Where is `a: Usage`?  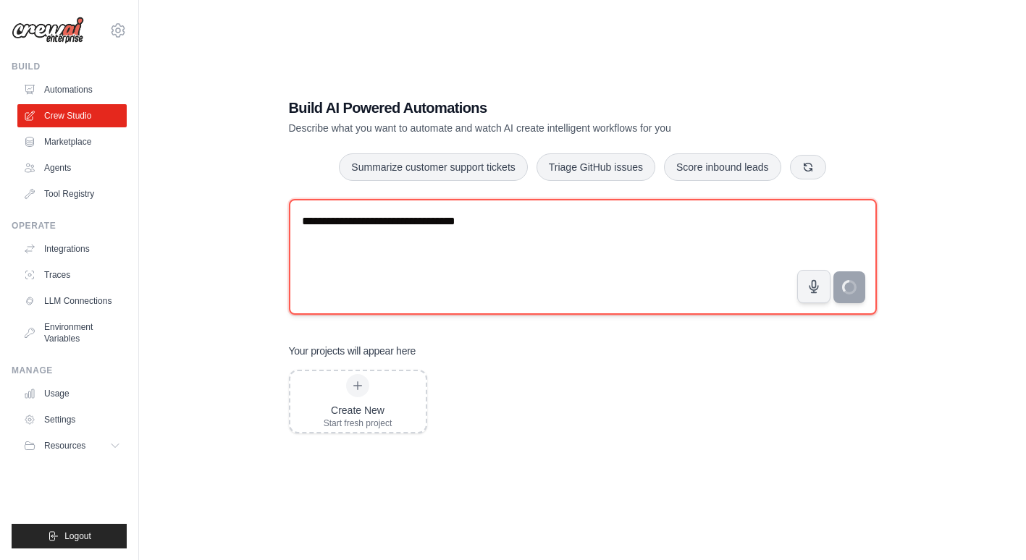
a: Usage is located at coordinates (72, 394).